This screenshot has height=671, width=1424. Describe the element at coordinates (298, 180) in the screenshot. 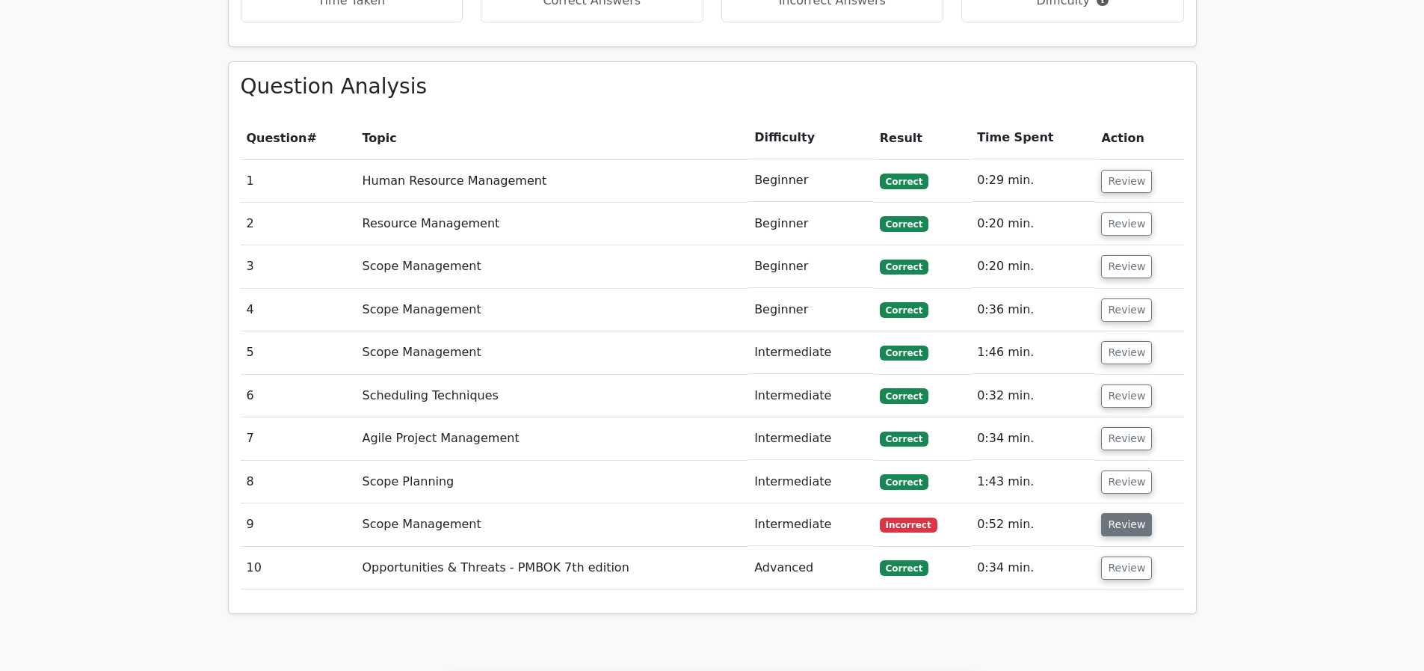

I see `td: 1` at that location.